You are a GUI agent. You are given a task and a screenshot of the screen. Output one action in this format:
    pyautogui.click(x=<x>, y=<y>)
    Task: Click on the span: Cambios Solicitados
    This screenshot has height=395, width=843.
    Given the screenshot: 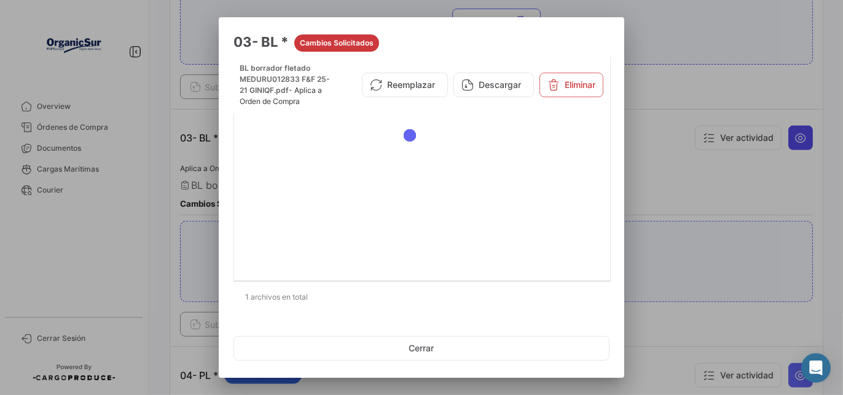 What is the action you would take?
    pyautogui.click(x=337, y=43)
    